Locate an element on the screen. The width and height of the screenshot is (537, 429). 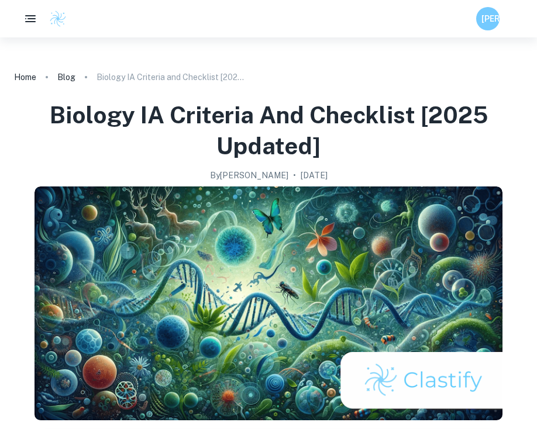
a: Blog is located at coordinates (66, 77).